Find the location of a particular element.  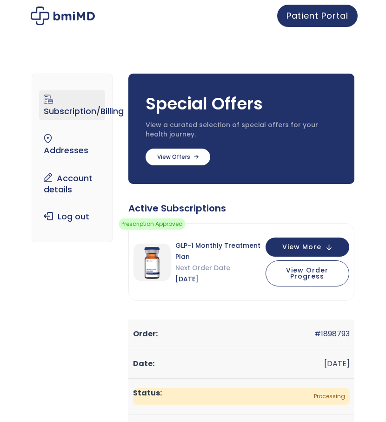

a: Log out is located at coordinates (72, 216).